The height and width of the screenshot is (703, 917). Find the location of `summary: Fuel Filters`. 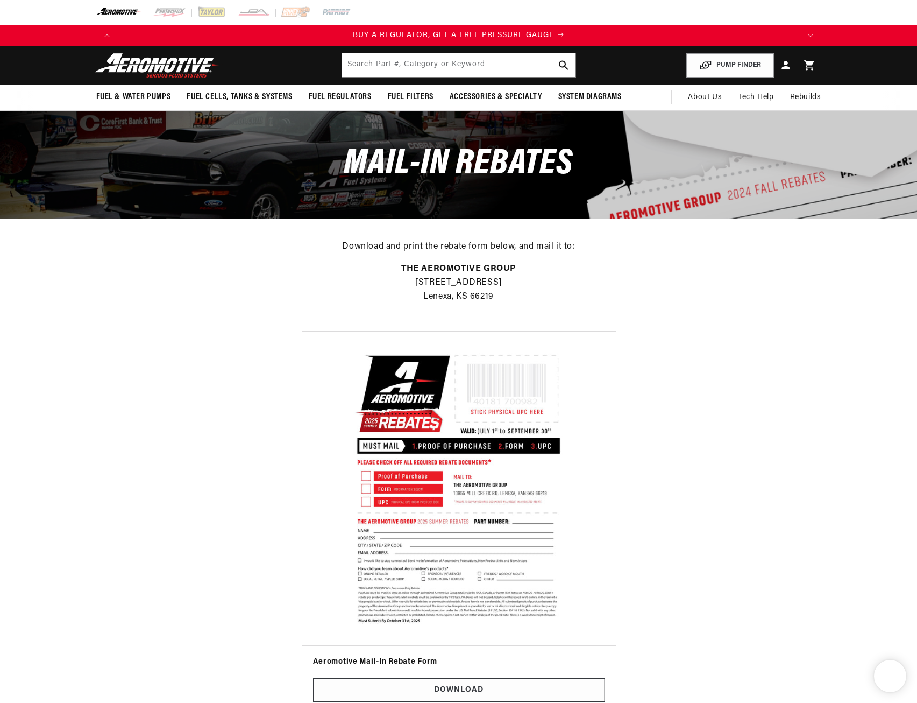

summary: Fuel Filters is located at coordinates (410, 97).